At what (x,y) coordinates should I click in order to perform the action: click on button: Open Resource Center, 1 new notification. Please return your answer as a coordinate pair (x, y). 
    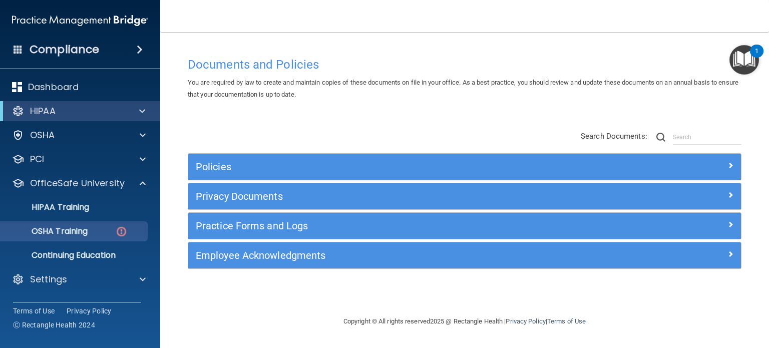
    Looking at the image, I should click on (744, 60).